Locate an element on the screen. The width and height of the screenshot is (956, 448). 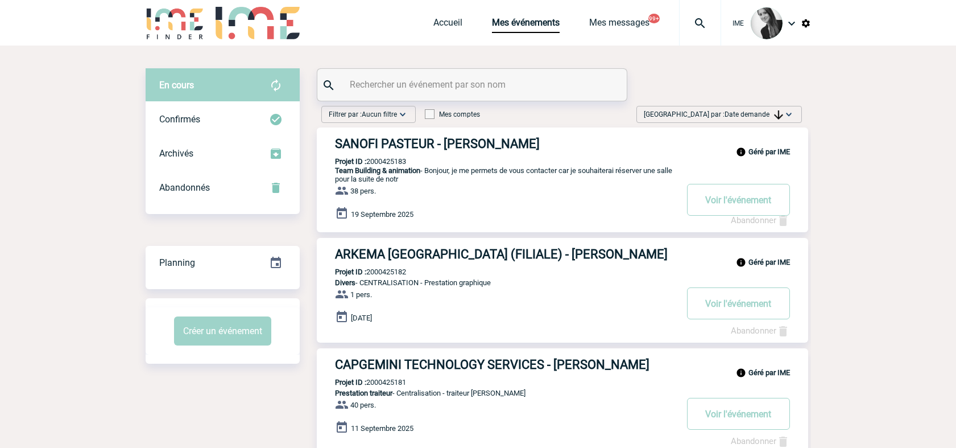
span: 1 pers. is located at coordinates (361, 294).